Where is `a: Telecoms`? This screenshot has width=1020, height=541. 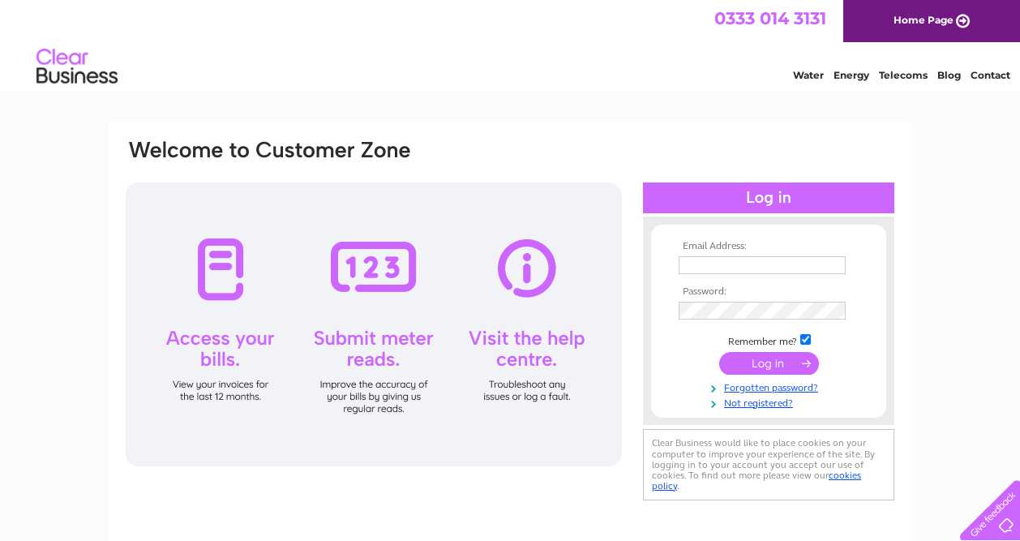
a: Telecoms is located at coordinates (903, 75).